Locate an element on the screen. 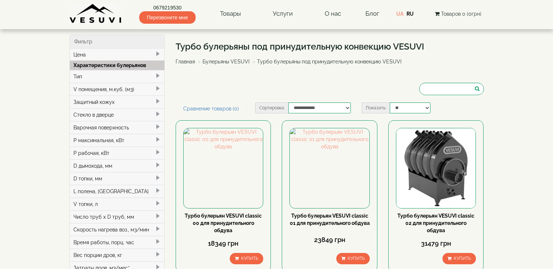 The width and height of the screenshot is (553, 269). a: Услуги is located at coordinates (283, 14).